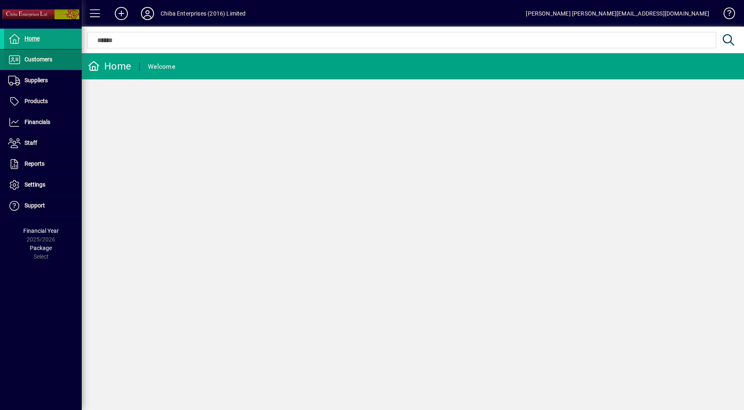 The image size is (744, 410). What do you see at coordinates (43, 143) in the screenshot?
I see `a: Staff` at bounding box center [43, 143].